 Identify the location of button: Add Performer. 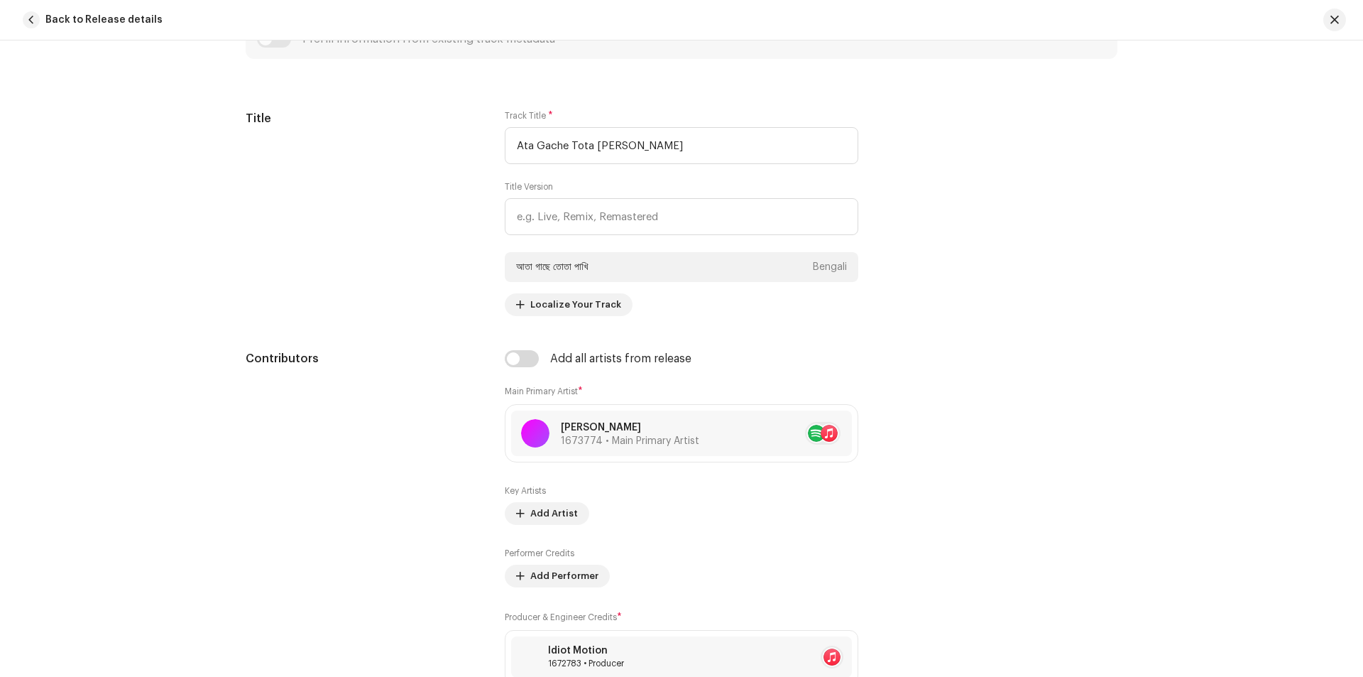
(557, 576).